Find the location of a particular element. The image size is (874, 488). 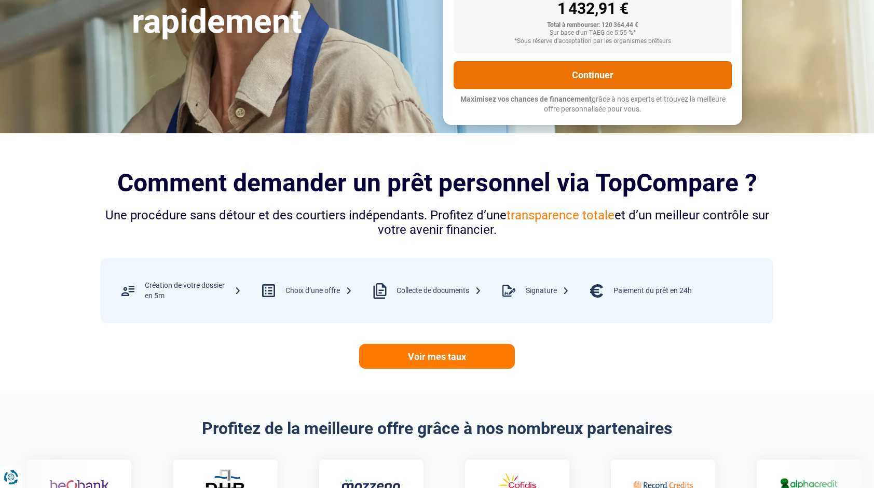

div: *Sous réserve d'acceptation par les organismes prêteurs is located at coordinates (592, 42).